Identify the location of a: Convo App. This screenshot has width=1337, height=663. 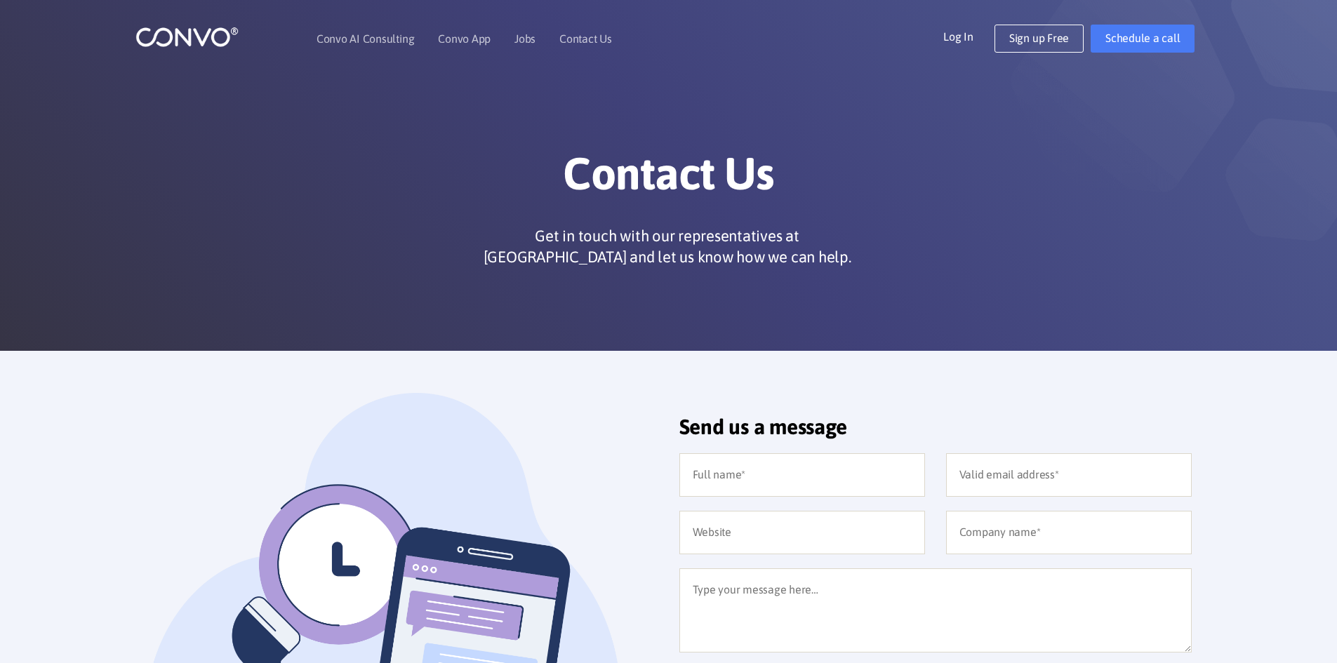
(464, 39).